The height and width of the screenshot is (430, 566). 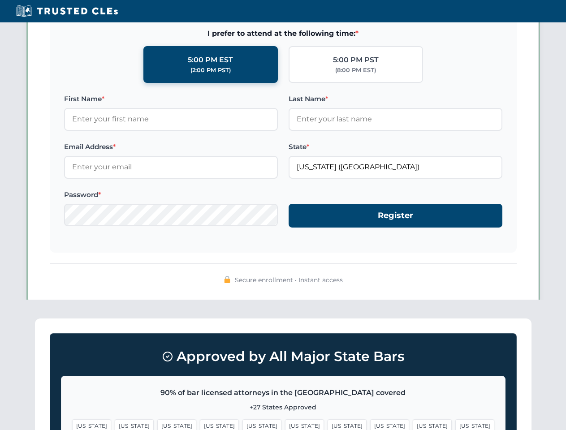 What do you see at coordinates (395, 167) in the screenshot?
I see `input: Florida (FL)` at bounding box center [395, 167].